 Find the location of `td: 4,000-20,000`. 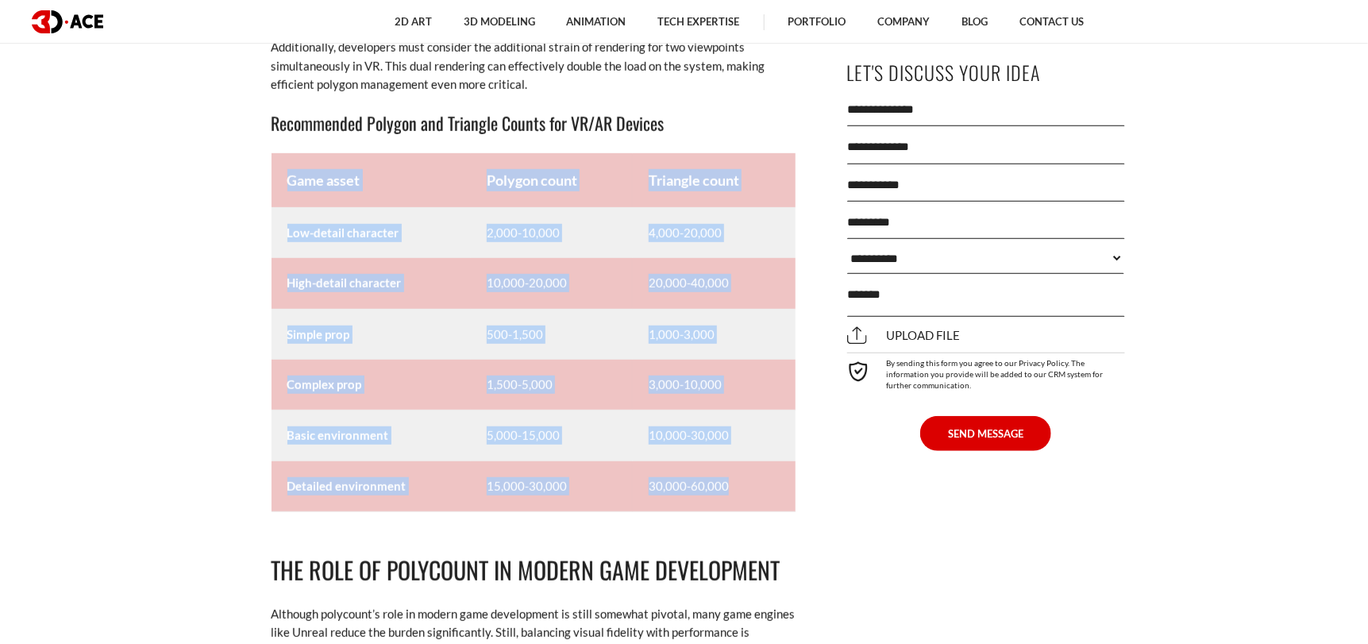

td: 4,000-20,000 is located at coordinates (714, 233).